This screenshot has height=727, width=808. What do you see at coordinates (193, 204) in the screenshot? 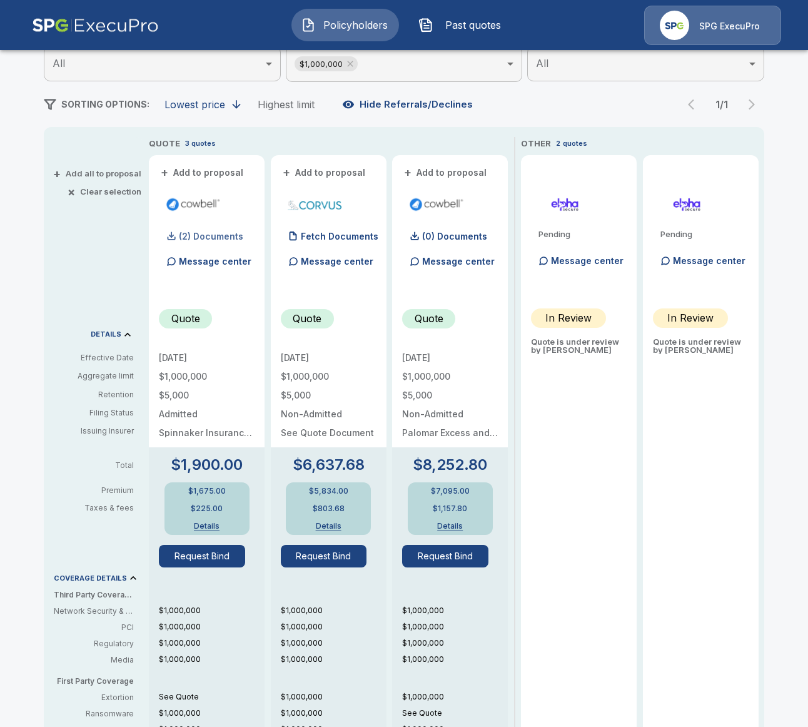
I see `img: cowbellp100` at bounding box center [193, 204].